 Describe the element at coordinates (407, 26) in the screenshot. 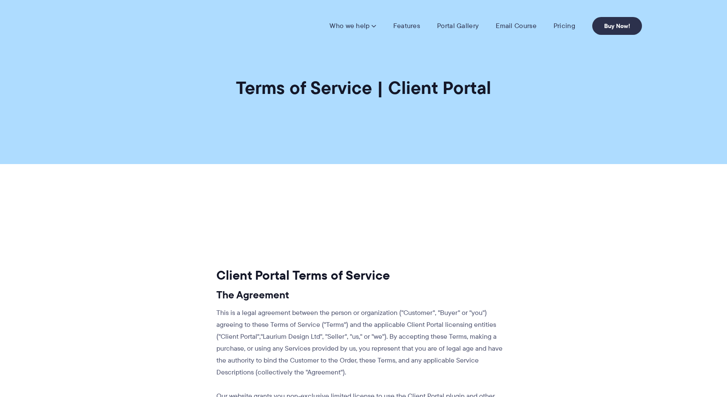

I see `a: Features` at that location.